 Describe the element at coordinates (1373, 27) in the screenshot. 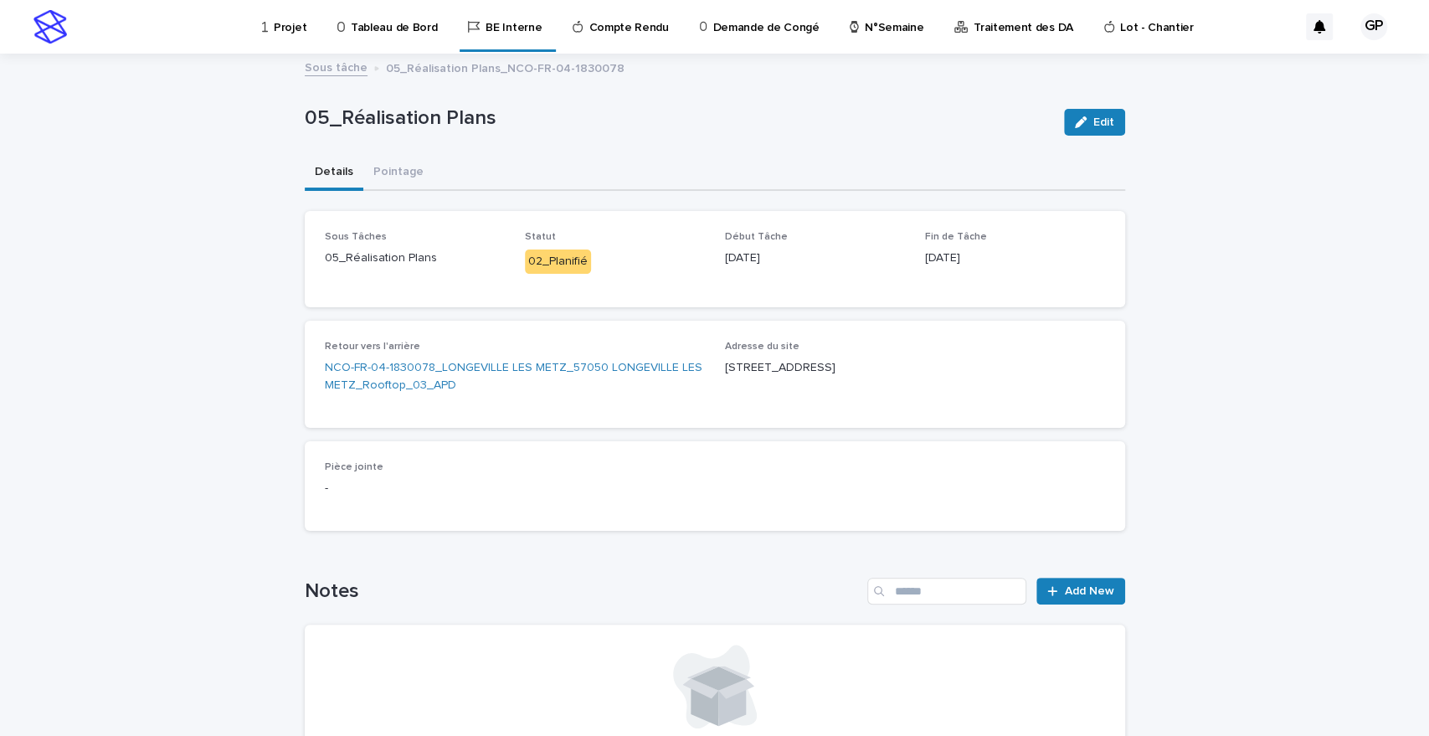

I see `div: GP` at that location.